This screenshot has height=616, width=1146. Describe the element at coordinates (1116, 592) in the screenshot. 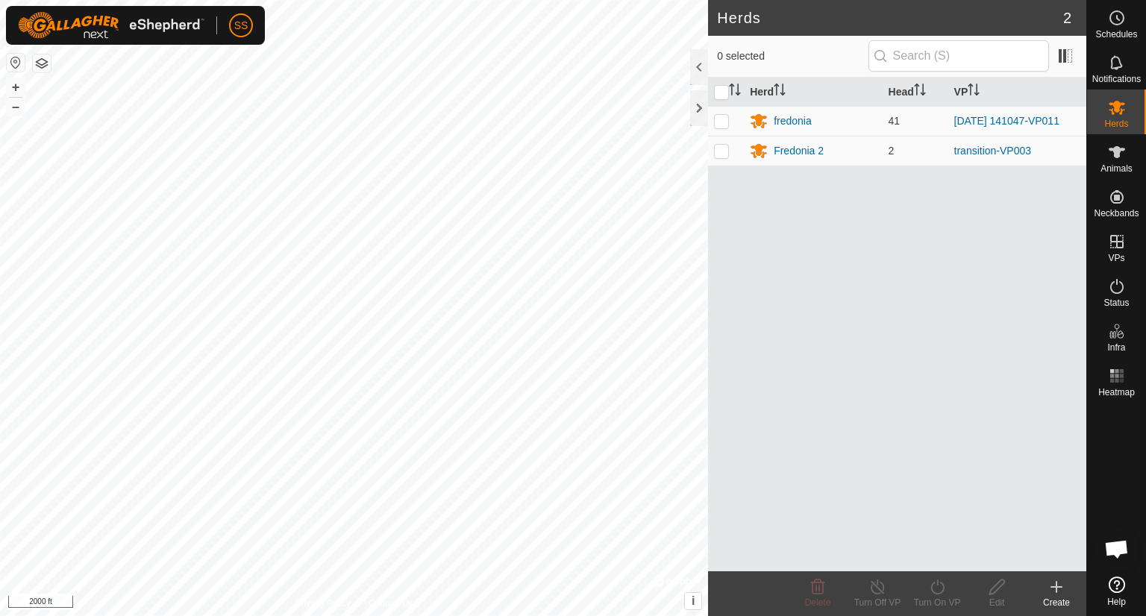

I see `a: Help` at that location.